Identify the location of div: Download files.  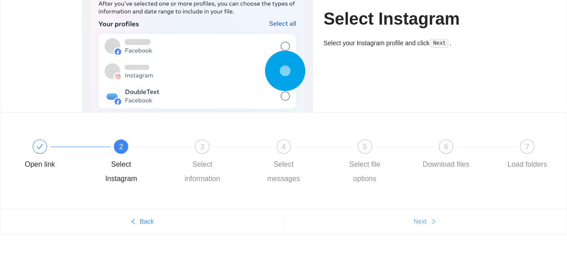
(446, 164).